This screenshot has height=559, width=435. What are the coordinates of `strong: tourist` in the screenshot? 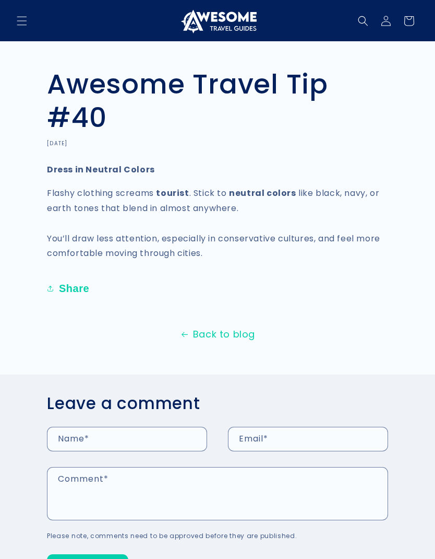 It's located at (172, 193).